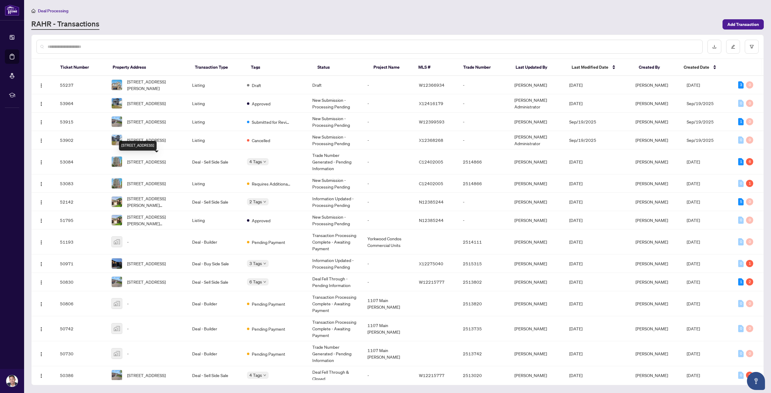 The image size is (771, 393). What do you see at coordinates (218, 67) in the screenshot?
I see `th: Transaction Type` at bounding box center [218, 67].